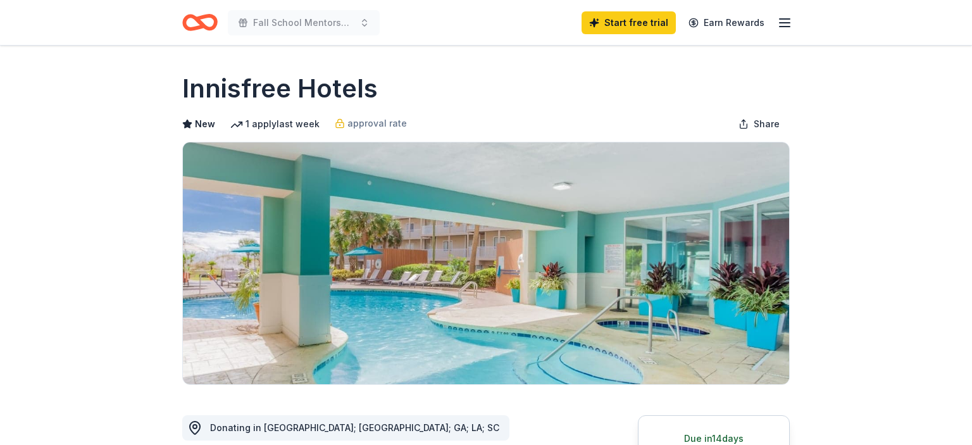 This screenshot has width=972, height=445. What do you see at coordinates (726, 23) in the screenshot?
I see `a: Earn Rewards` at bounding box center [726, 23].